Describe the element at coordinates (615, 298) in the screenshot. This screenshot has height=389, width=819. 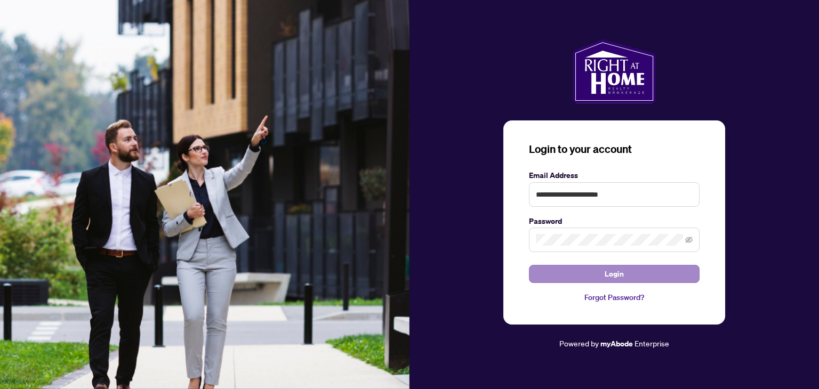
I see `a: Forgot Password?` at that location.